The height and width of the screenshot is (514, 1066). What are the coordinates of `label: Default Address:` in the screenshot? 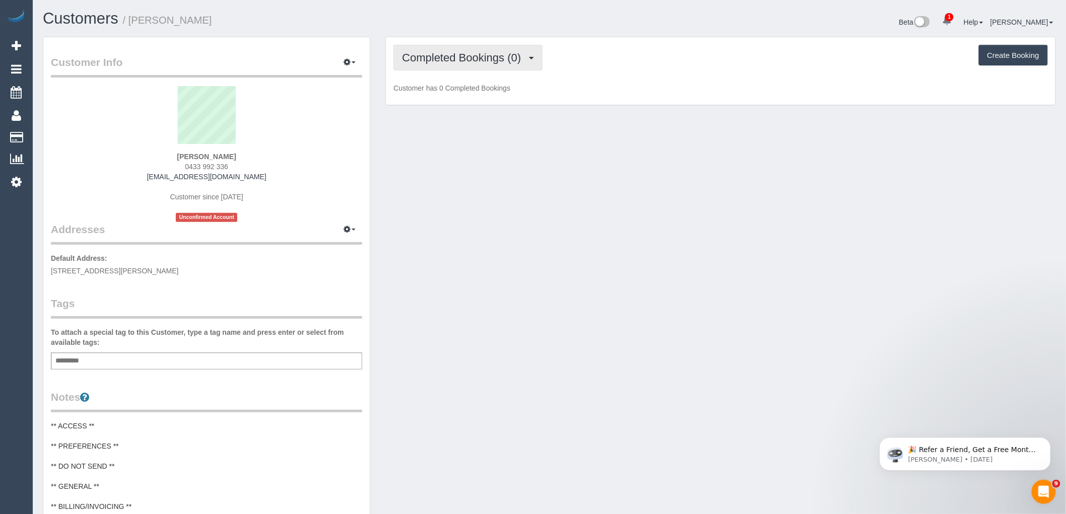 It's located at (79, 258).